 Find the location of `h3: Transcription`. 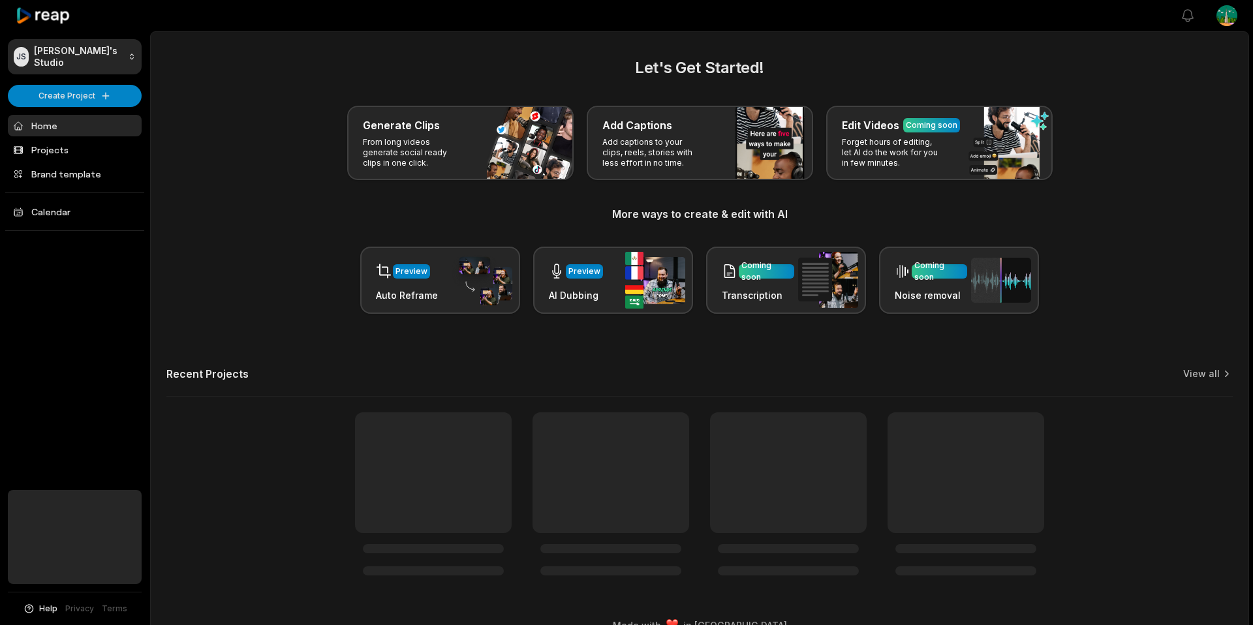

h3: Transcription is located at coordinates (758, 295).